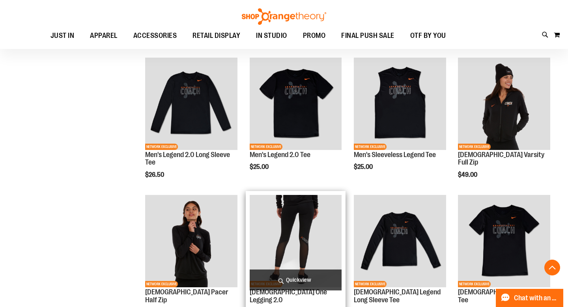 The height and width of the screenshot is (307, 568). What do you see at coordinates (191, 104) in the screenshot?
I see `img: OTF Mens Coach FA23 Legend 2.0 LS Tee - Black primary image` at bounding box center [191, 104].